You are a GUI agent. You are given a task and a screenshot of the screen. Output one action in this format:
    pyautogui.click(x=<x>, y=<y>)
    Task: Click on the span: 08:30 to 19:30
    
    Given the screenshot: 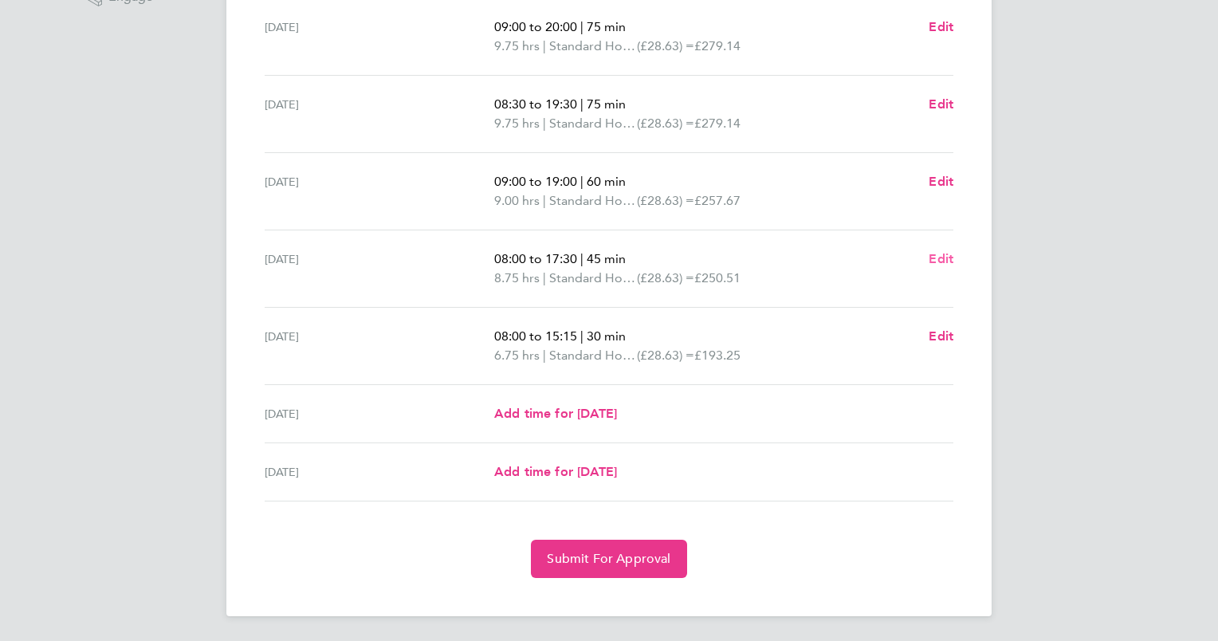 What is the action you would take?
    pyautogui.click(x=536, y=104)
    